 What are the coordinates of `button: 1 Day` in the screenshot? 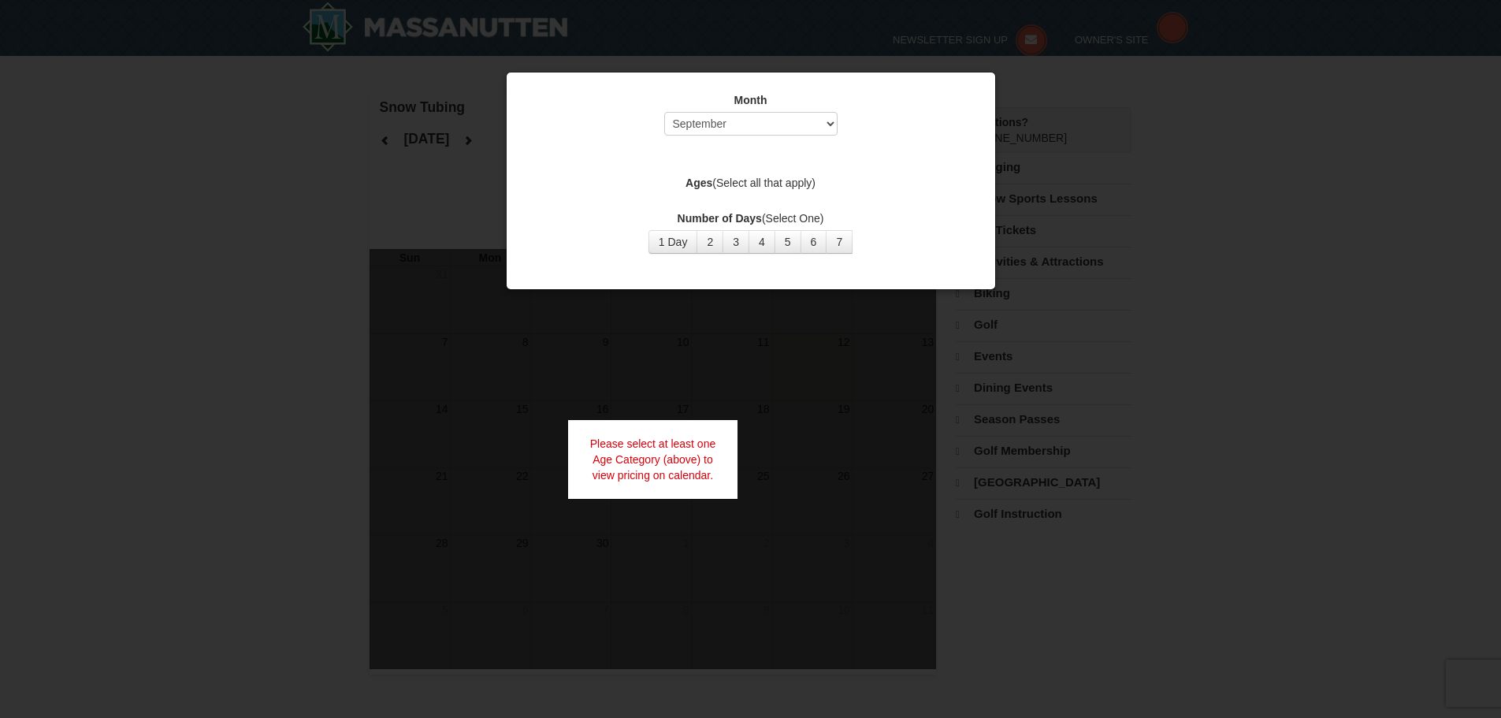 It's located at (673, 242).